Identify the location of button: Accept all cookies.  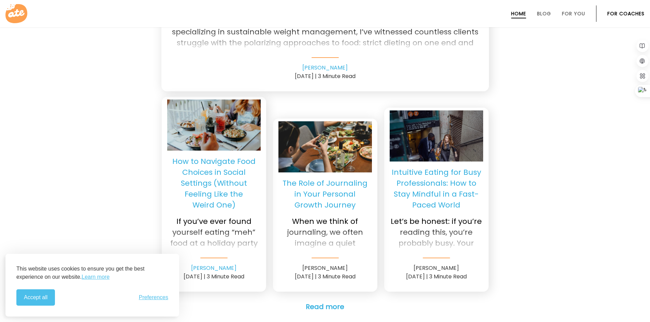
(35, 298).